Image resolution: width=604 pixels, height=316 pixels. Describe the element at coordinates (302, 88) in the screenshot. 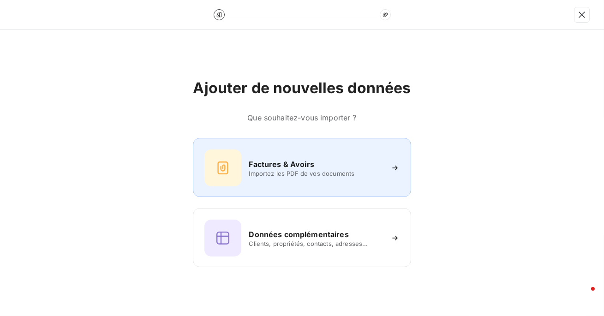

I see `h2: Ajouter de nouvelles données` at that location.